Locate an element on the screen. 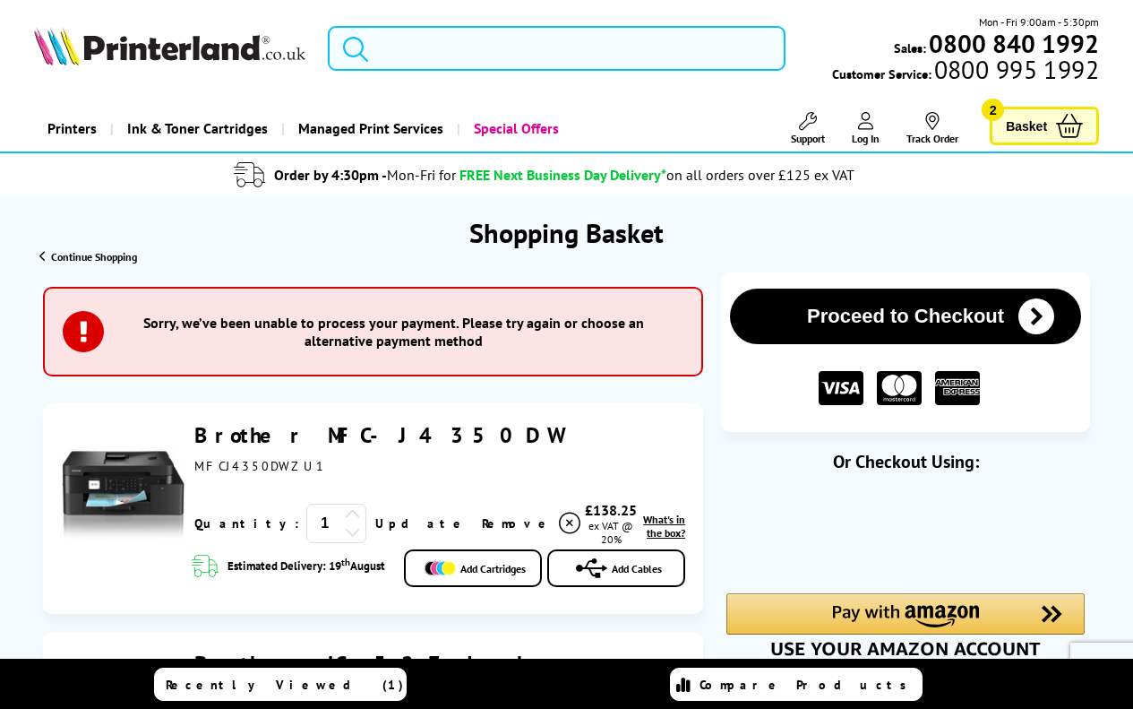 The height and width of the screenshot is (709, 1133). a: 0800 840 1992 is located at coordinates (1012, 43).